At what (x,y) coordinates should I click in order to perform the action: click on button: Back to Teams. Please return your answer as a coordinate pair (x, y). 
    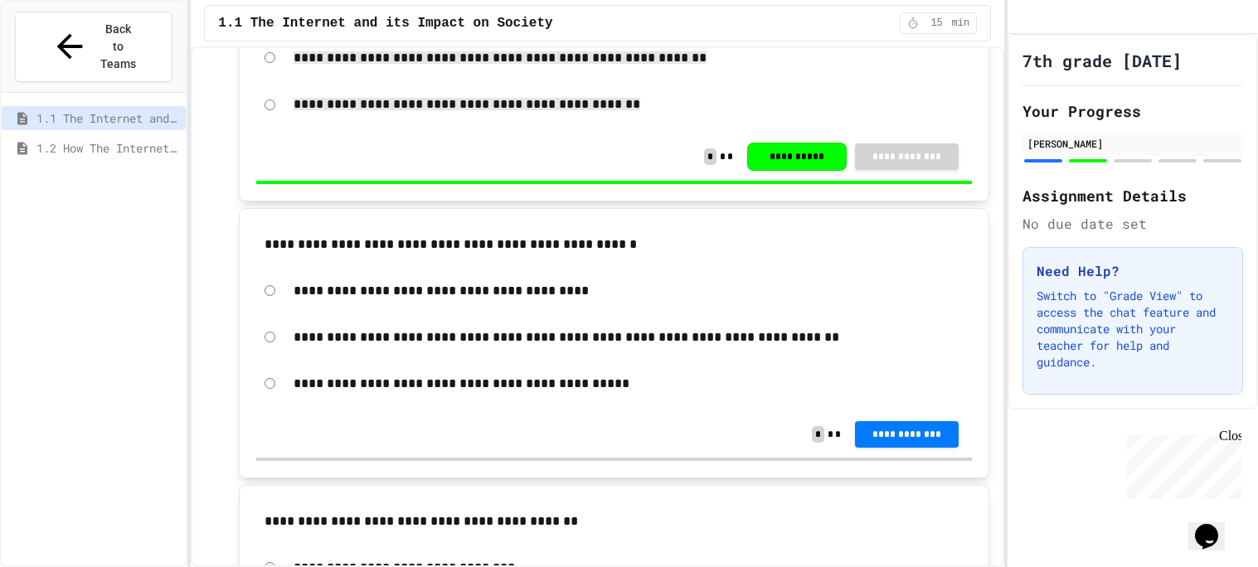
    Looking at the image, I should click on (94, 46).